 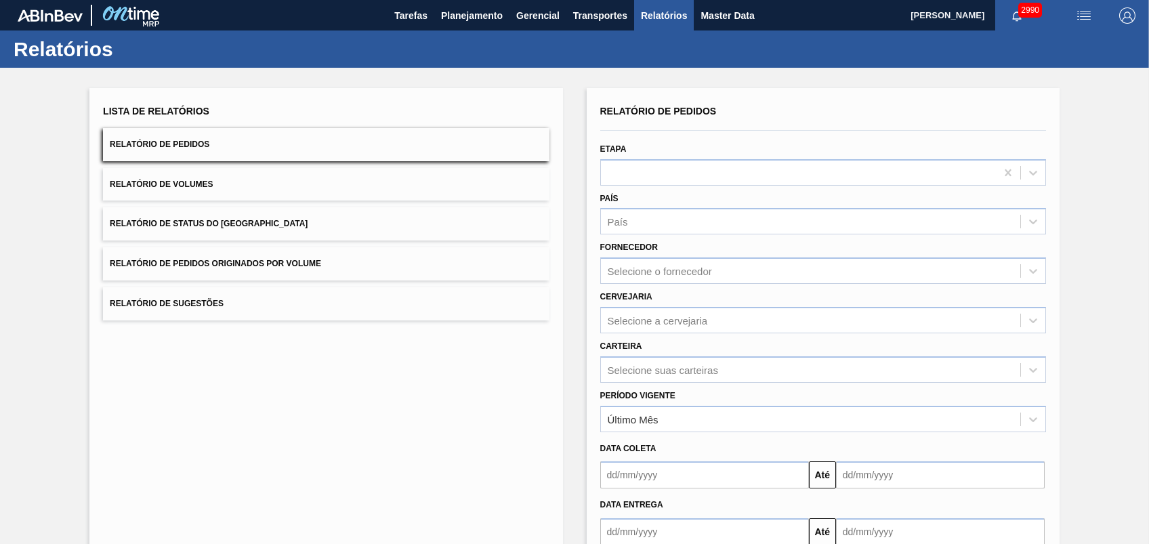 What do you see at coordinates (637, 396) in the screenshot?
I see `label: Período Vigente` at bounding box center [637, 396].